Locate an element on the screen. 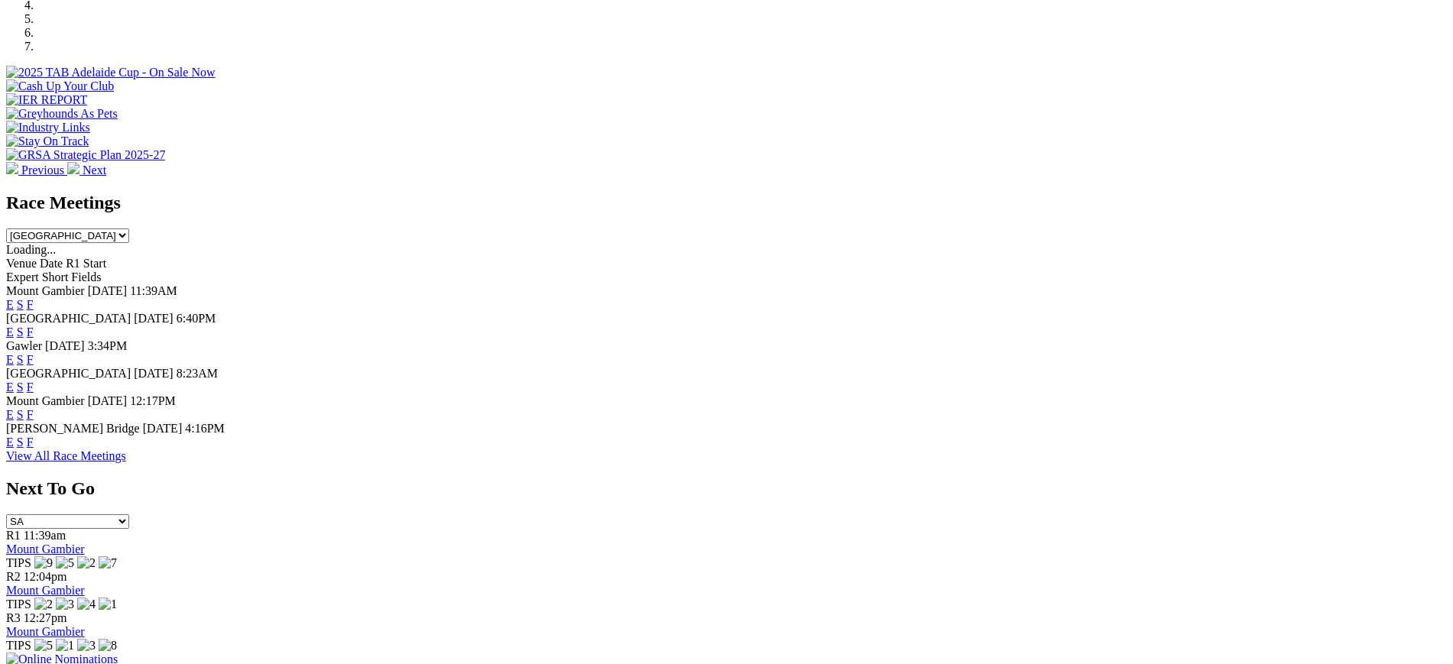 This screenshot has width=1453, height=664. span: Date is located at coordinates (51, 263).